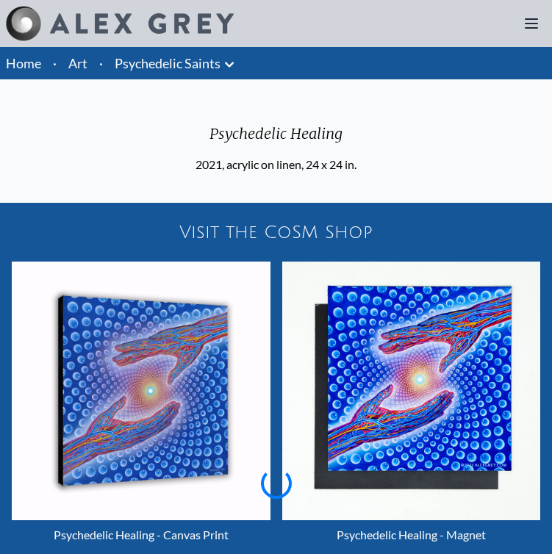 Image resolution: width=552 pixels, height=554 pixels. Describe the element at coordinates (141, 406) in the screenshot. I see `a: Psychedelic Healing - Canvas Print` at that location.